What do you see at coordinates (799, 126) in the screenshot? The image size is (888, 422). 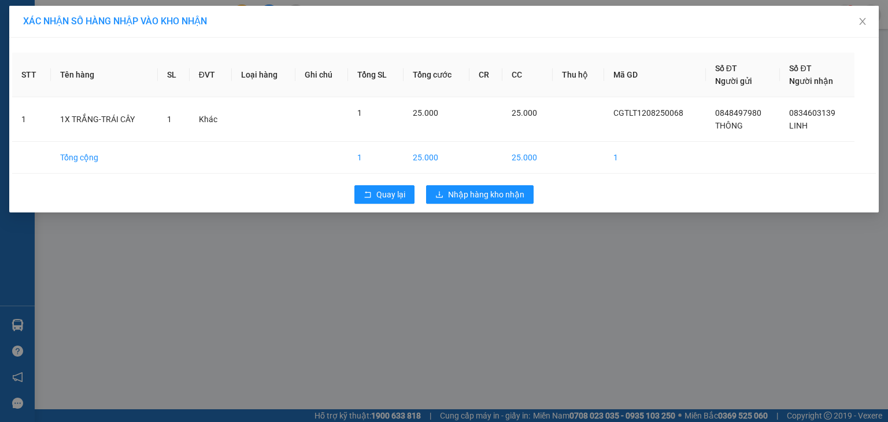 I see `span: LINH` at bounding box center [799, 126].